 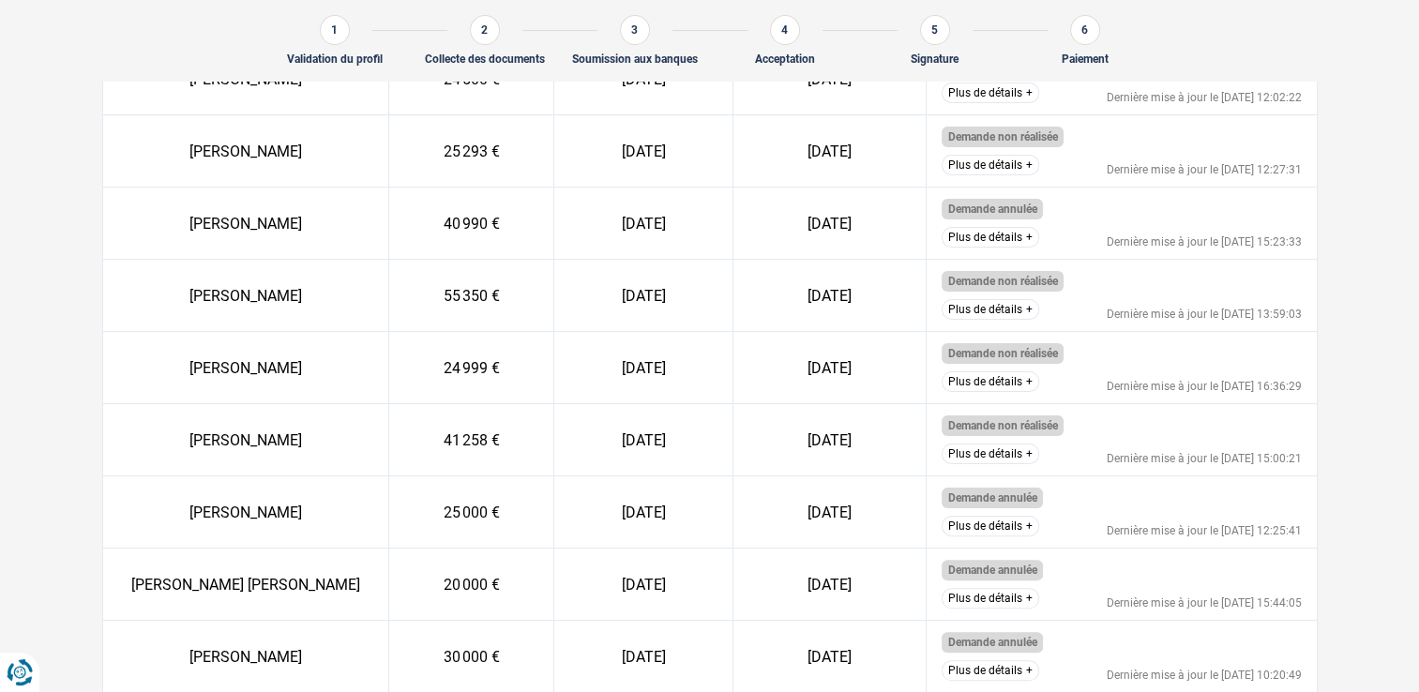 I want to click on div: Acceptation, so click(x=785, y=59).